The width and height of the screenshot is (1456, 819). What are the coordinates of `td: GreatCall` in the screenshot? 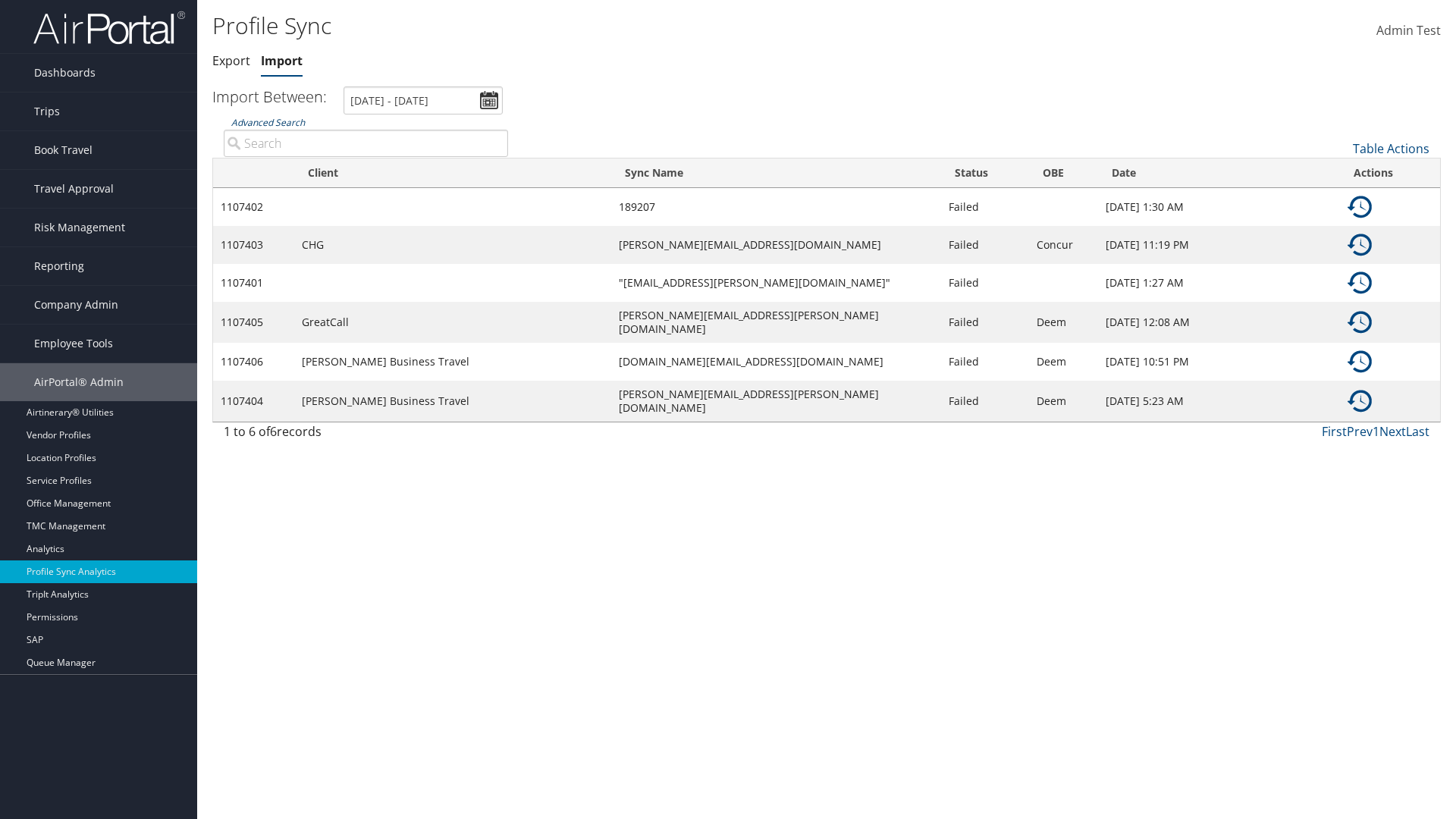 It's located at (452, 322).